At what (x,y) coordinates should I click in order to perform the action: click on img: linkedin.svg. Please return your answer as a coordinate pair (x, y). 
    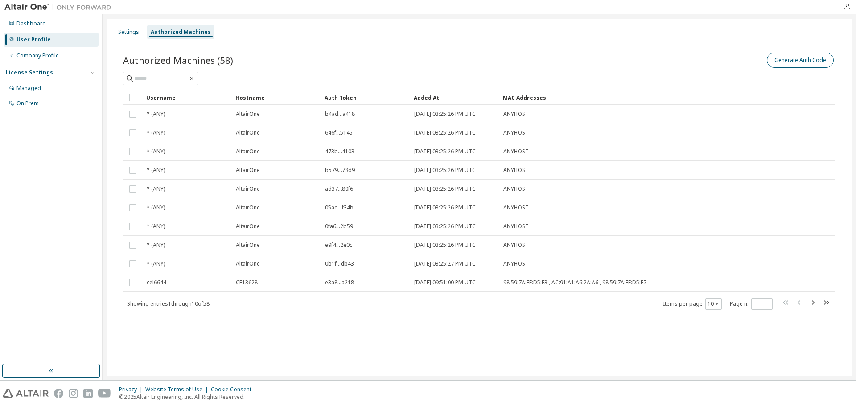
    Looking at the image, I should click on (88, 393).